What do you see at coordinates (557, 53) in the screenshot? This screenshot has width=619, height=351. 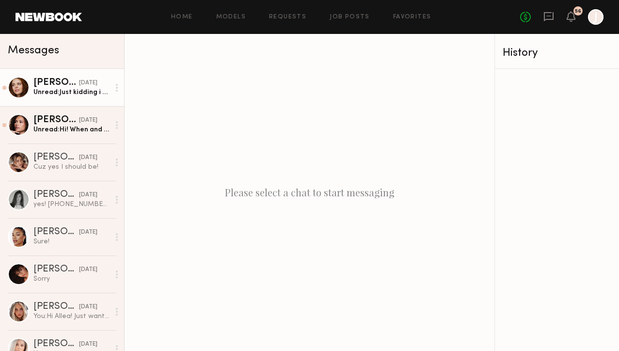 I see `div: History` at bounding box center [557, 53].